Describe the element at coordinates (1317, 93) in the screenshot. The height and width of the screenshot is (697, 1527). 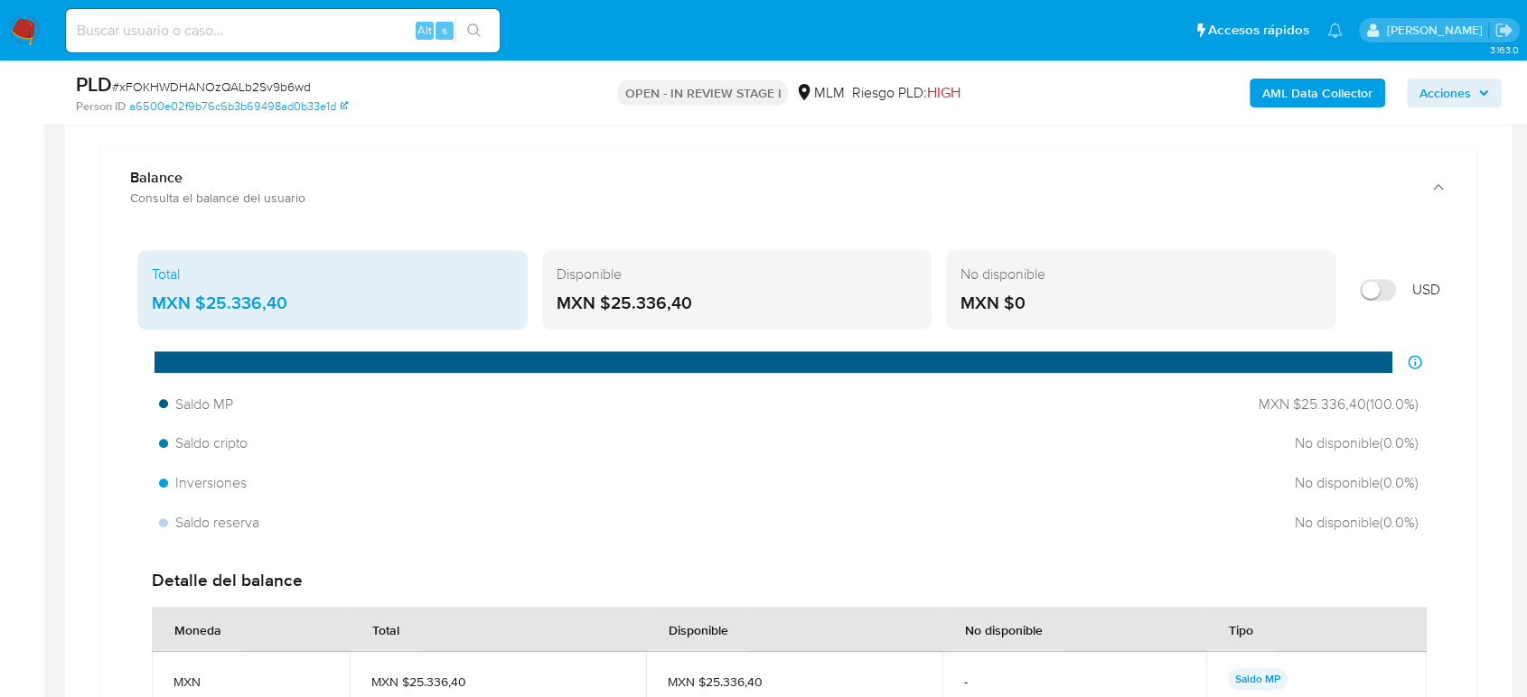
I see `button: AML Data Collector` at that location.